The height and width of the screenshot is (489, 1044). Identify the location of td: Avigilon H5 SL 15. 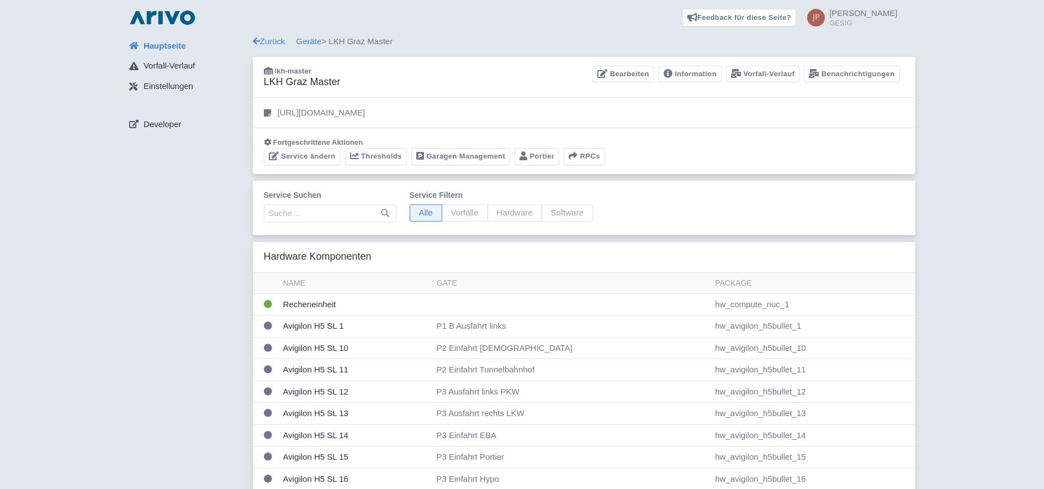
(356, 457).